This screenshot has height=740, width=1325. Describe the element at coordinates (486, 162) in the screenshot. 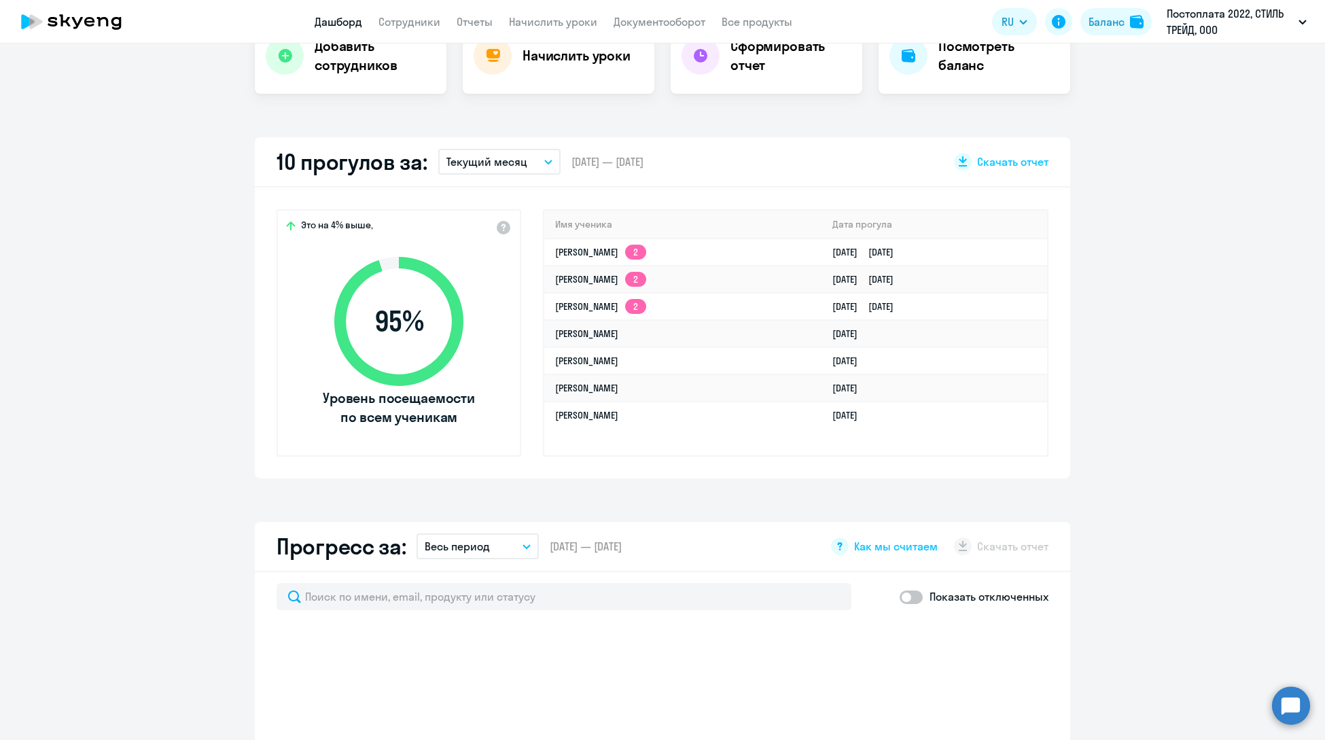

I see `p: Текущий месяц` at that location.